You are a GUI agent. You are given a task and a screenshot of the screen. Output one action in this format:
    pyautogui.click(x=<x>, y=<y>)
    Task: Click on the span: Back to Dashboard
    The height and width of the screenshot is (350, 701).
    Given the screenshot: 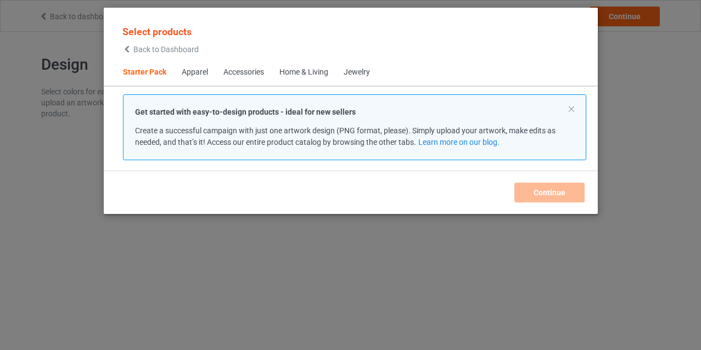 What is the action you would take?
    pyautogui.click(x=166, y=49)
    